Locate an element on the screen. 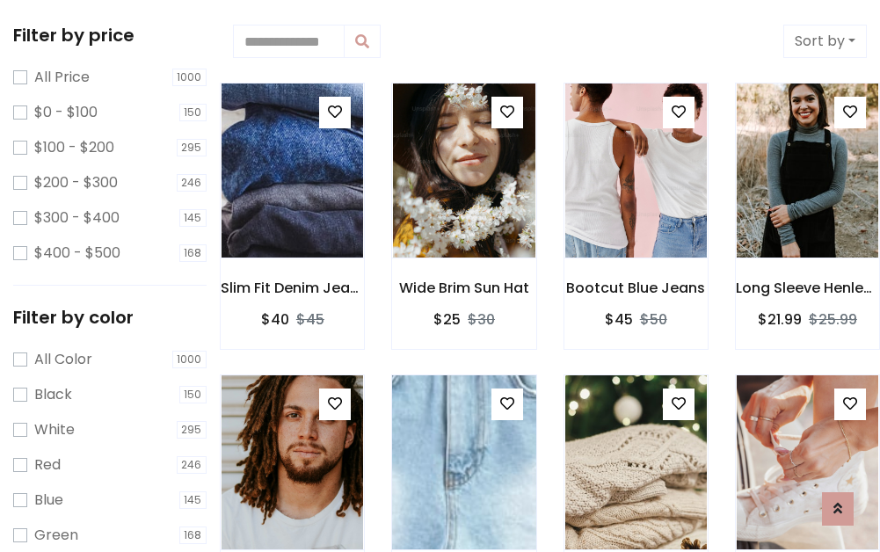 Image resolution: width=880 pixels, height=552 pixels. label: All Color is located at coordinates (63, 359).